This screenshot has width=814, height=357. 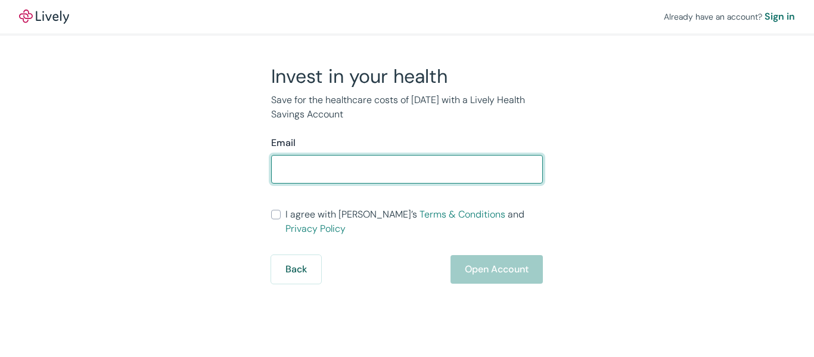 I want to click on a: LivelyLively, so click(x=44, y=17).